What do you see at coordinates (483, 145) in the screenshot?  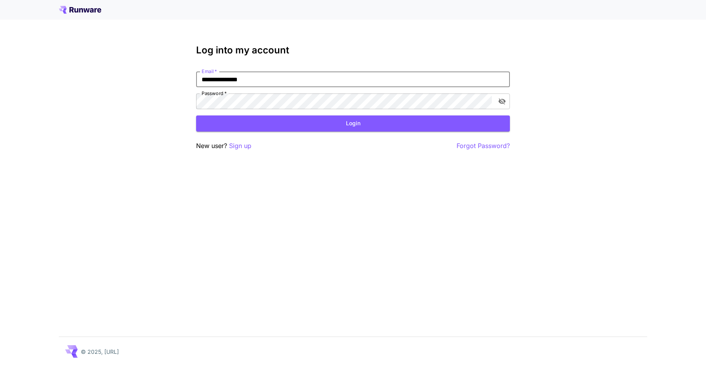 I see `button: Forgot Password?` at bounding box center [483, 145].